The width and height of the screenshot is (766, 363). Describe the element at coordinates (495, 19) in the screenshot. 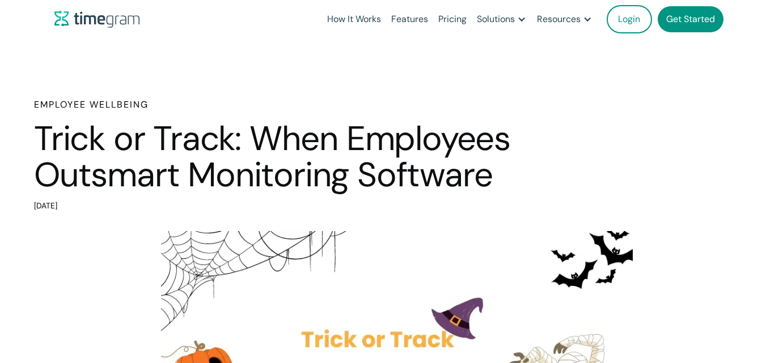

I see `div: Solutions` at that location.